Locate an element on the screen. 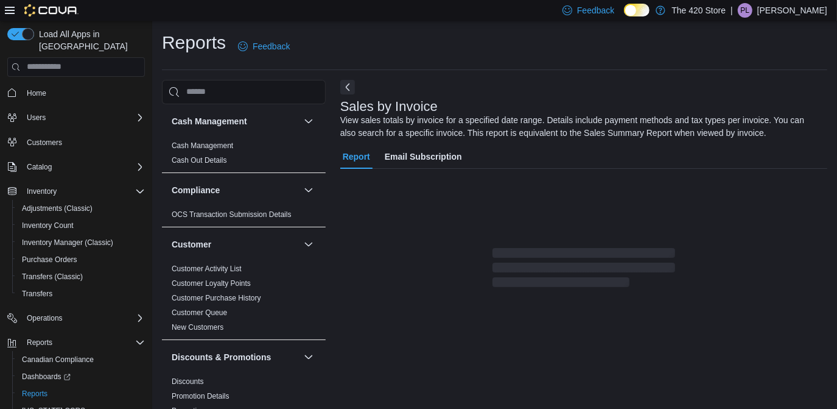  button: Next is located at coordinates (348, 87).